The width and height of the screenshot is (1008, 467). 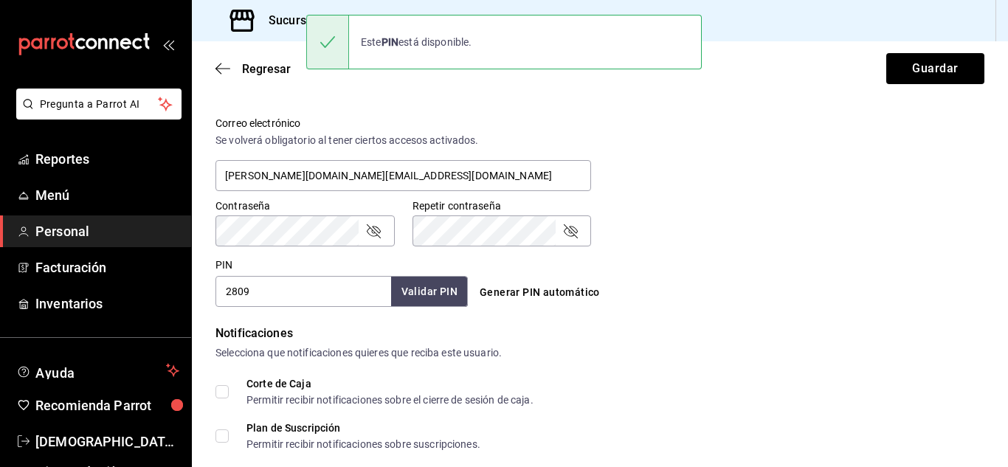 What do you see at coordinates (99, 104) in the screenshot?
I see `button: Pregunta a Parrot AI` at bounding box center [99, 104].